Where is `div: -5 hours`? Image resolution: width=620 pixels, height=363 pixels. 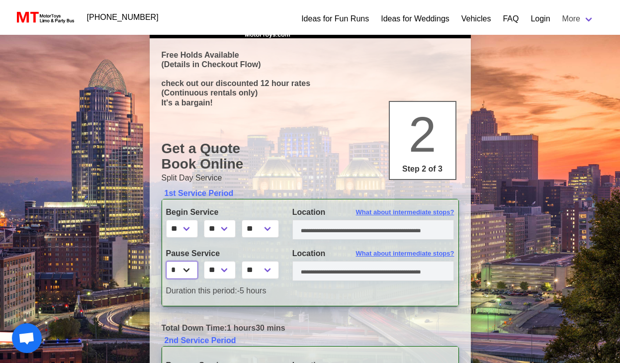
div: -5 hours is located at coordinates (310, 291).